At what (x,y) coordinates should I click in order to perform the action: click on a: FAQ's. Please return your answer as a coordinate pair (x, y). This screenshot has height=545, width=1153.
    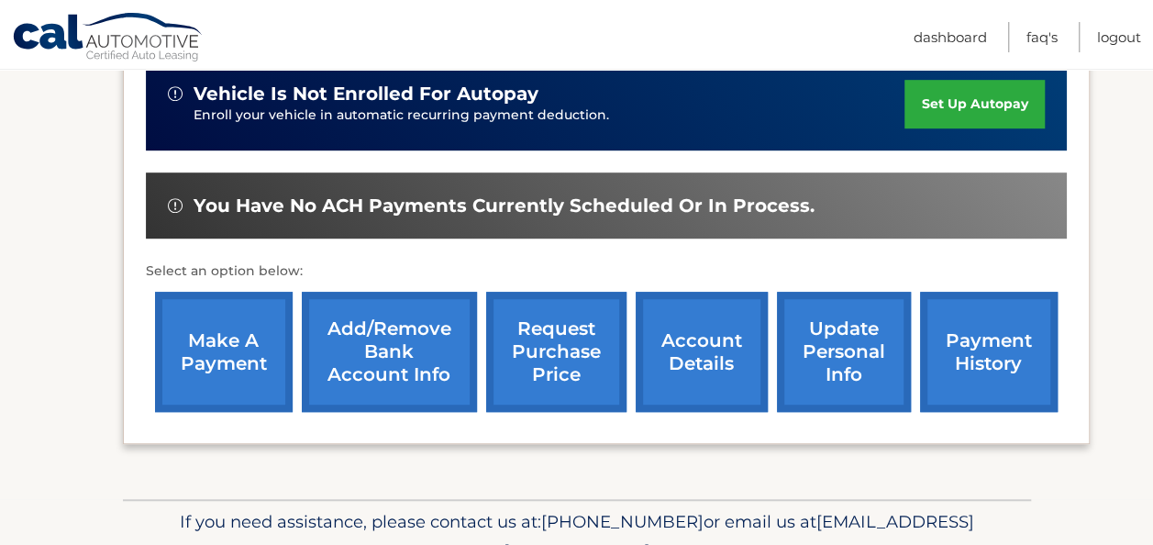
    Looking at the image, I should click on (1042, 37).